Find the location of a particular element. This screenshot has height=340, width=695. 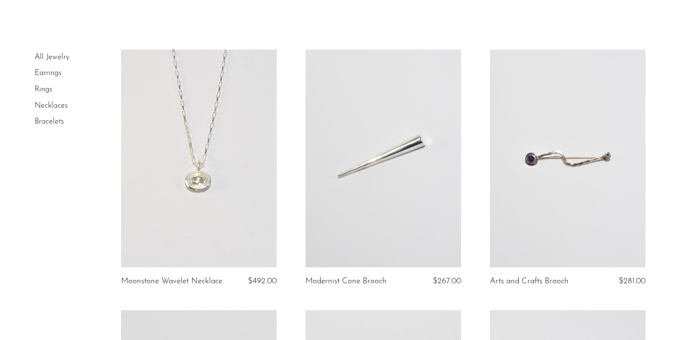

a: Modernist Cone Brooch is located at coordinates (346, 281).